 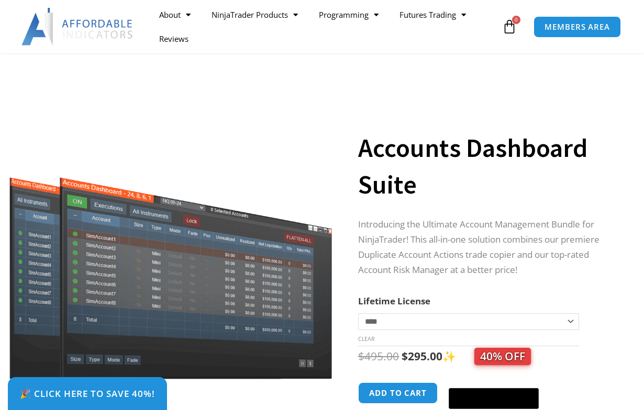 I want to click on bdi: 495.00, so click(x=378, y=356).